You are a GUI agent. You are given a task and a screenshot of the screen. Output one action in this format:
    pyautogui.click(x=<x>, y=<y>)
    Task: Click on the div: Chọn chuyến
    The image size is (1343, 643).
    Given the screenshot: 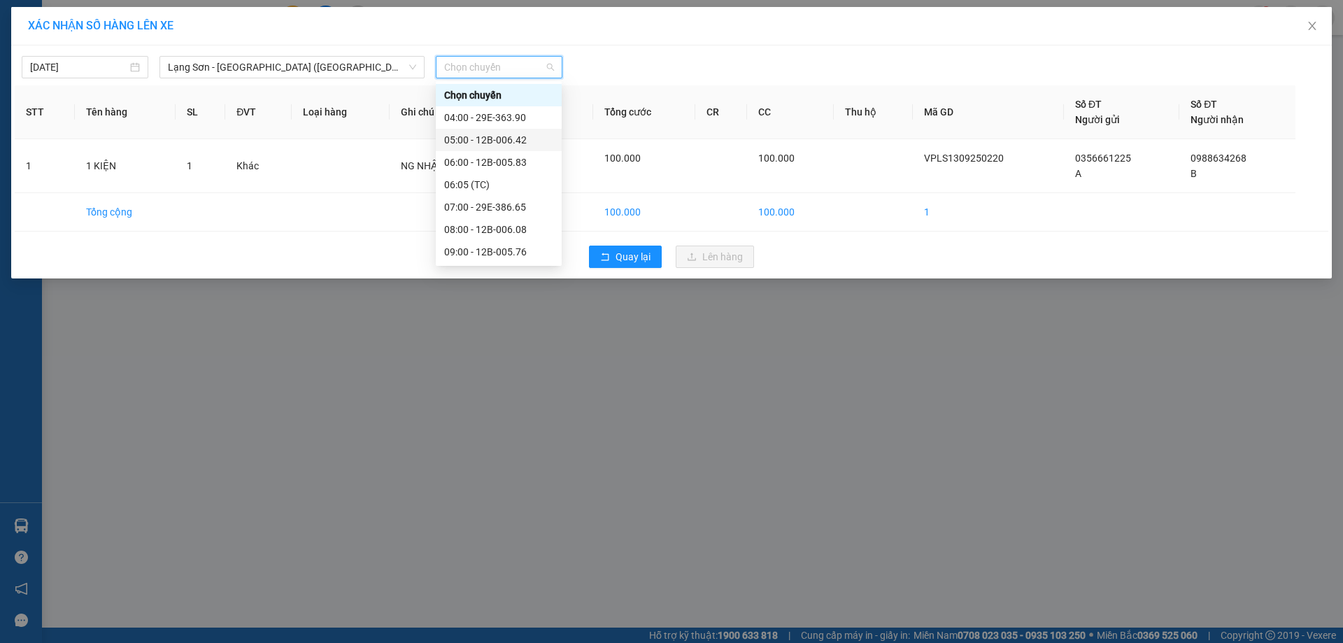 What is the action you would take?
    pyautogui.click(x=499, y=95)
    